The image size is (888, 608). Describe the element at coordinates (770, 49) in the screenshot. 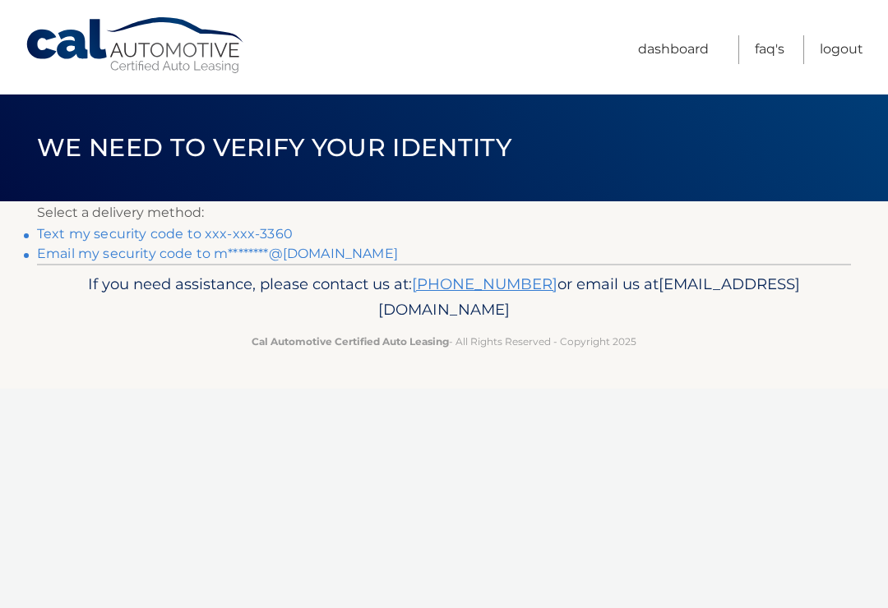

I see `a: FAQ's` at that location.